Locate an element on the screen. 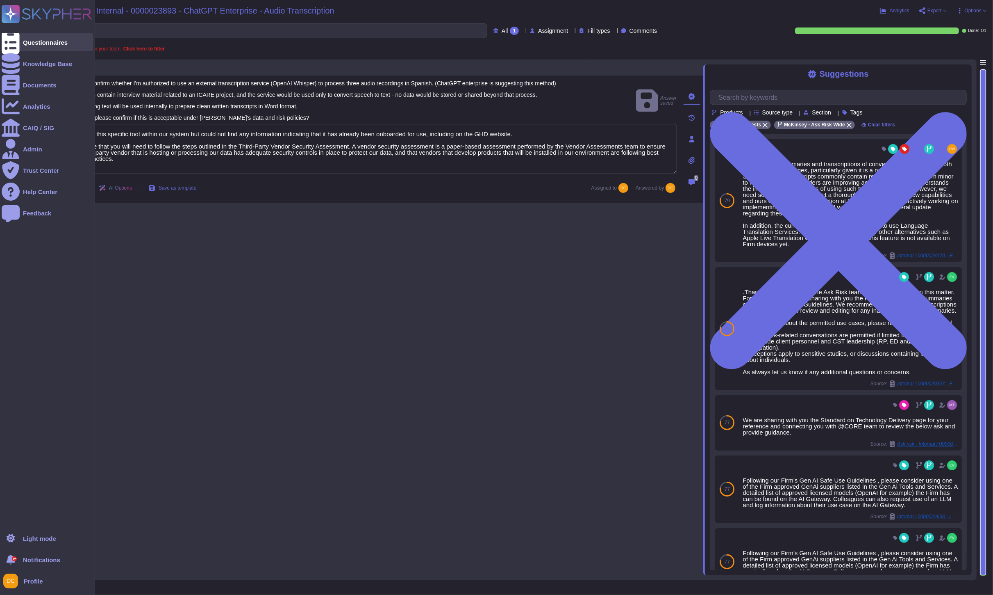 Image resolution: width=993 pixels, height=595 pixels. span: Assigned to is located at coordinates (612, 188).